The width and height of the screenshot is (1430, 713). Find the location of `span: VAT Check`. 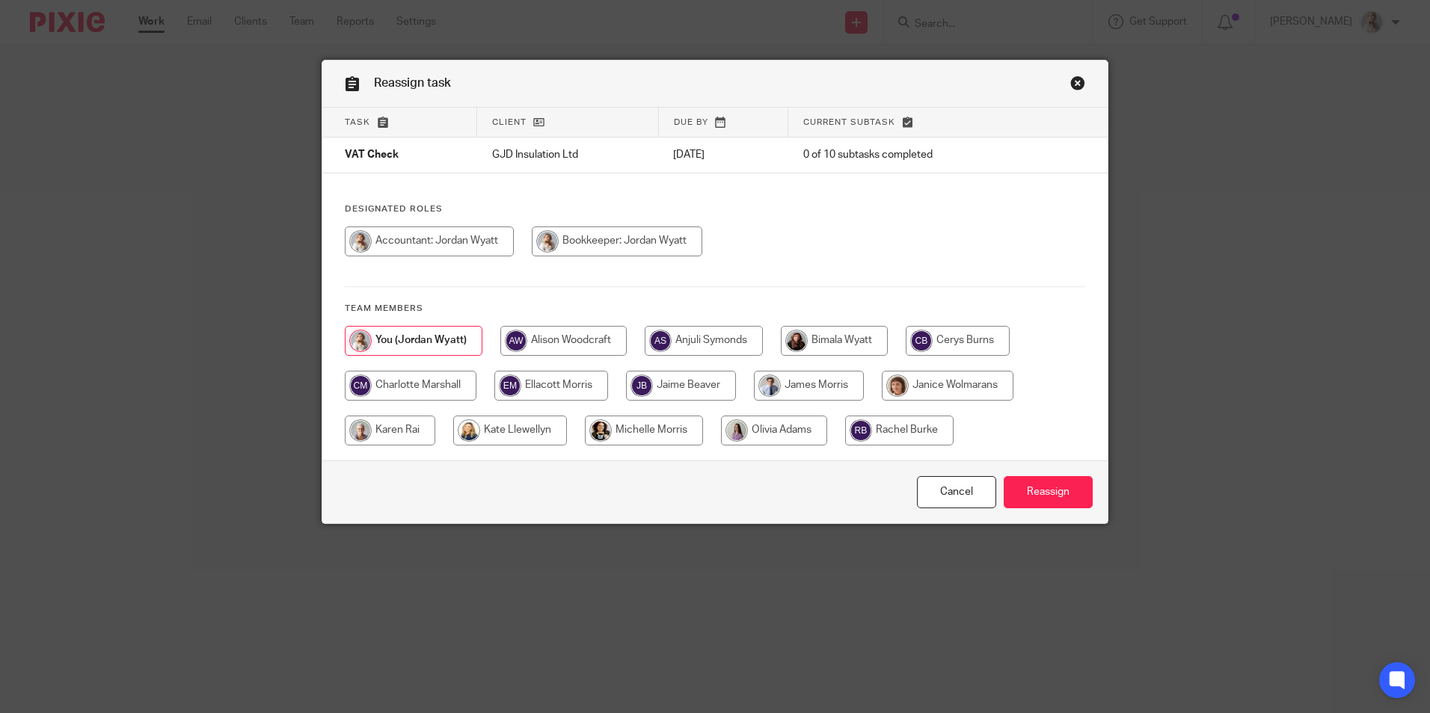

span: VAT Check is located at coordinates (372, 156).